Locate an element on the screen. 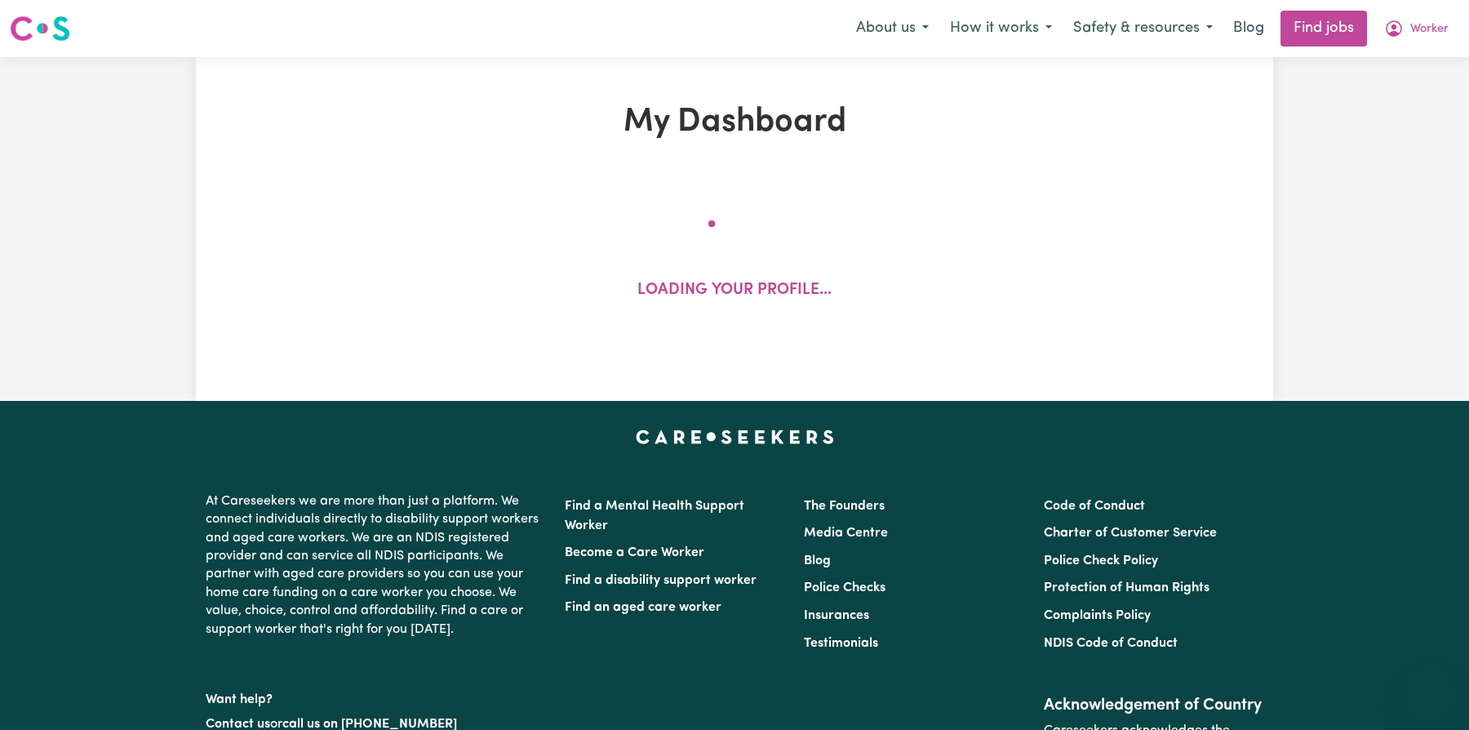 This screenshot has height=730, width=1469. p: At Careseekers we are more than just a platform. We connect individuals directly to disability su... is located at coordinates (375, 565).